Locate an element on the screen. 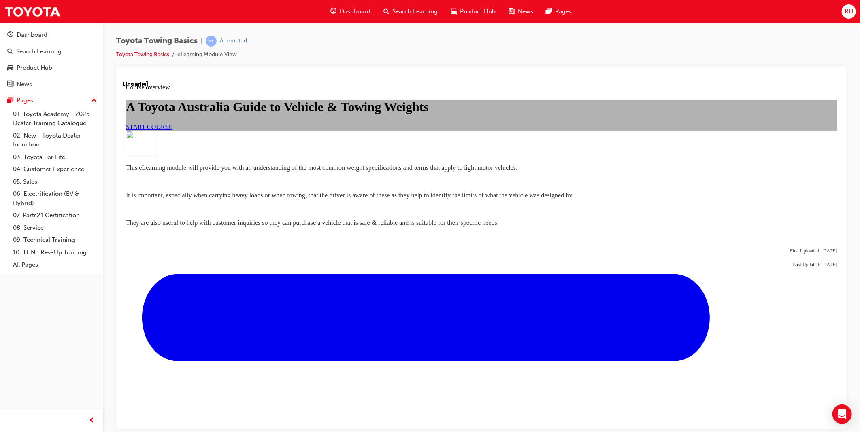 Image resolution: width=860 pixels, height=432 pixels. a: guage-iconDashboard is located at coordinates (350, 11).